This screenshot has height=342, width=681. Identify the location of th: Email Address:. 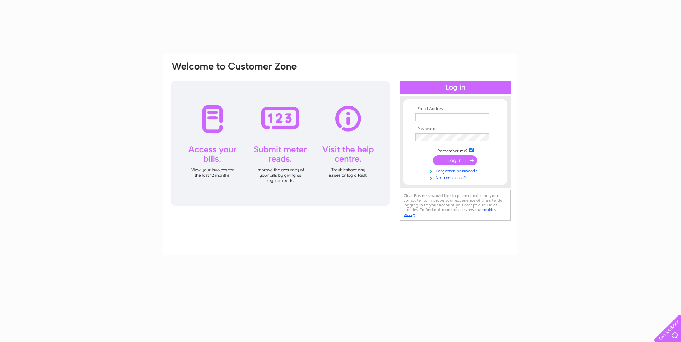
(455, 109).